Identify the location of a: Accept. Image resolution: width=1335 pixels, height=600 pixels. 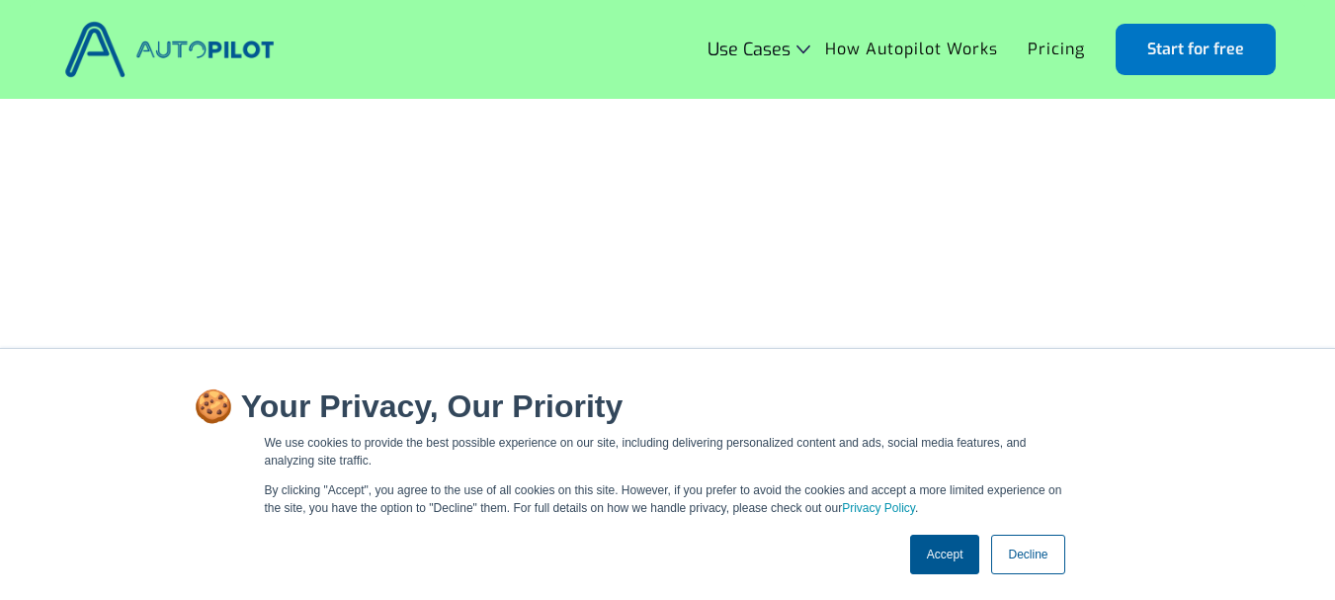
(944, 554).